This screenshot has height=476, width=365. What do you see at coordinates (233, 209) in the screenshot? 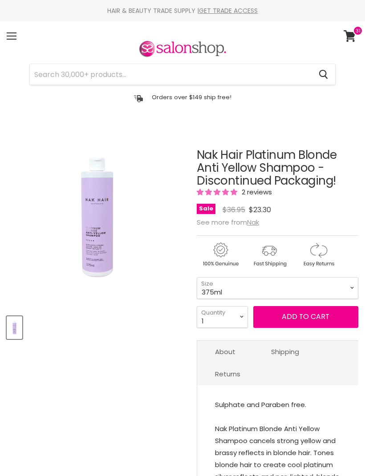
I see `span: $36.95` at bounding box center [233, 209].